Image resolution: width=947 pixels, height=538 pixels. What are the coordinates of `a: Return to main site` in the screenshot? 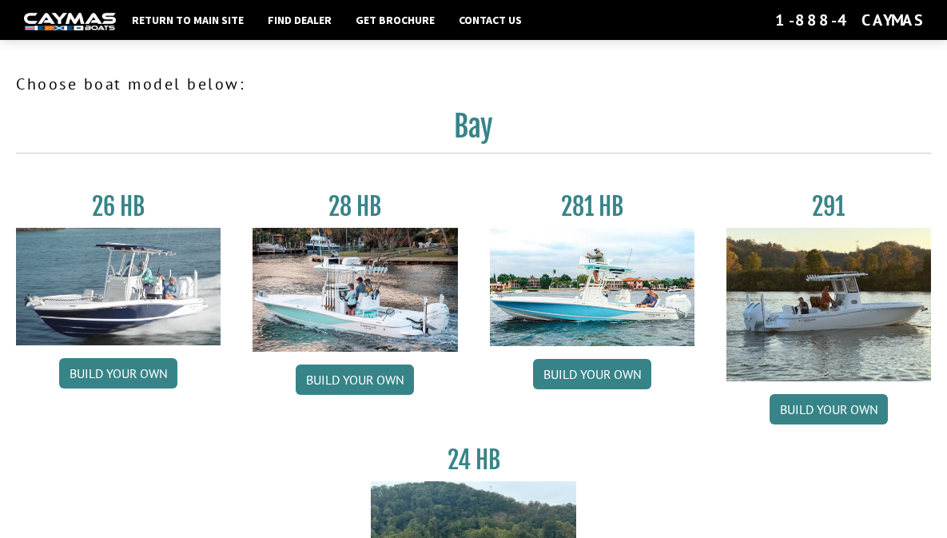 It's located at (188, 20).